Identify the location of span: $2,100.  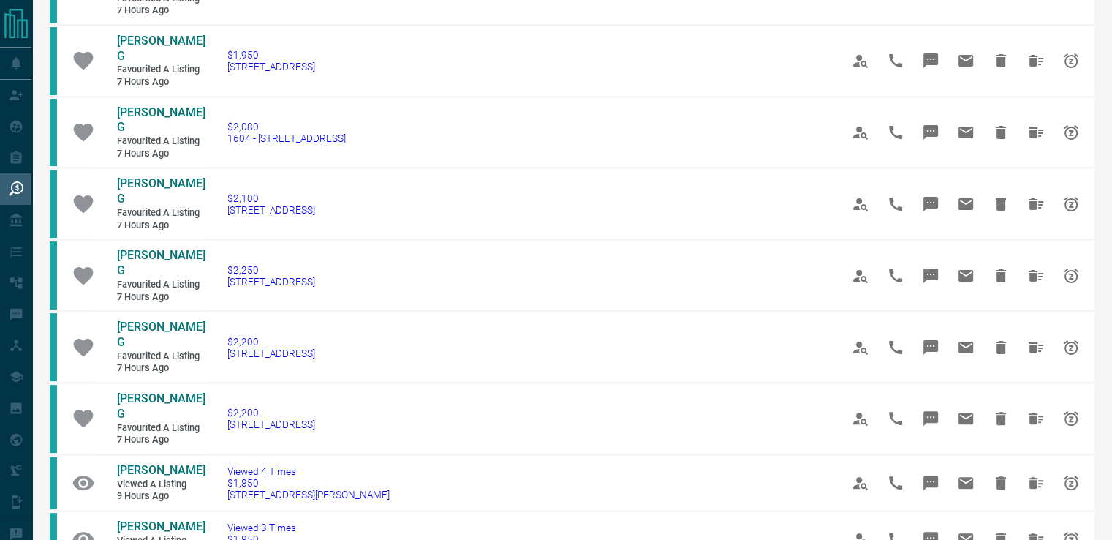
(271, 198).